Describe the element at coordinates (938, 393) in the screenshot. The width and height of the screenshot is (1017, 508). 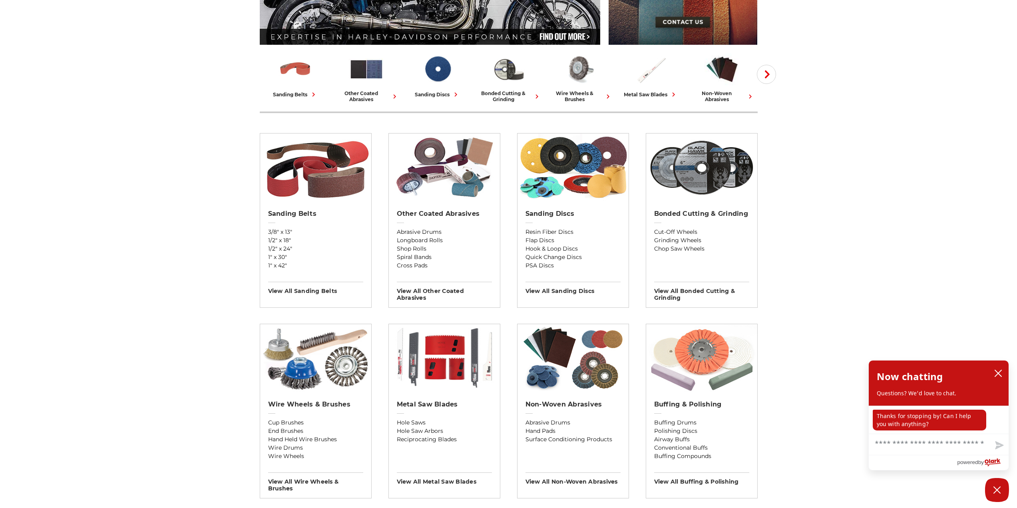
I see `p: Questions? We'd love to chat.` at that location.